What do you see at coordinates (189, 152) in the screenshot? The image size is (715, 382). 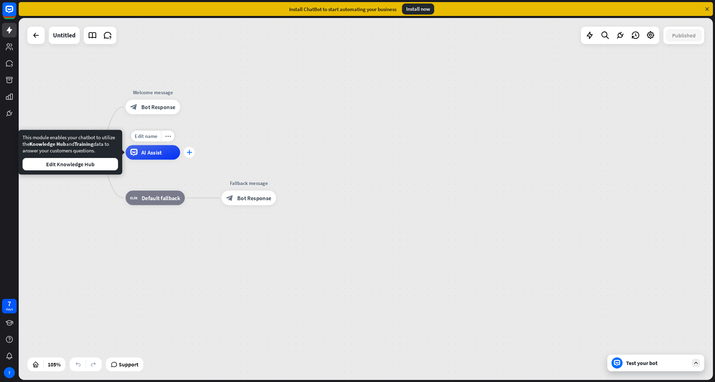 I see `i: plus` at bounding box center [189, 152].